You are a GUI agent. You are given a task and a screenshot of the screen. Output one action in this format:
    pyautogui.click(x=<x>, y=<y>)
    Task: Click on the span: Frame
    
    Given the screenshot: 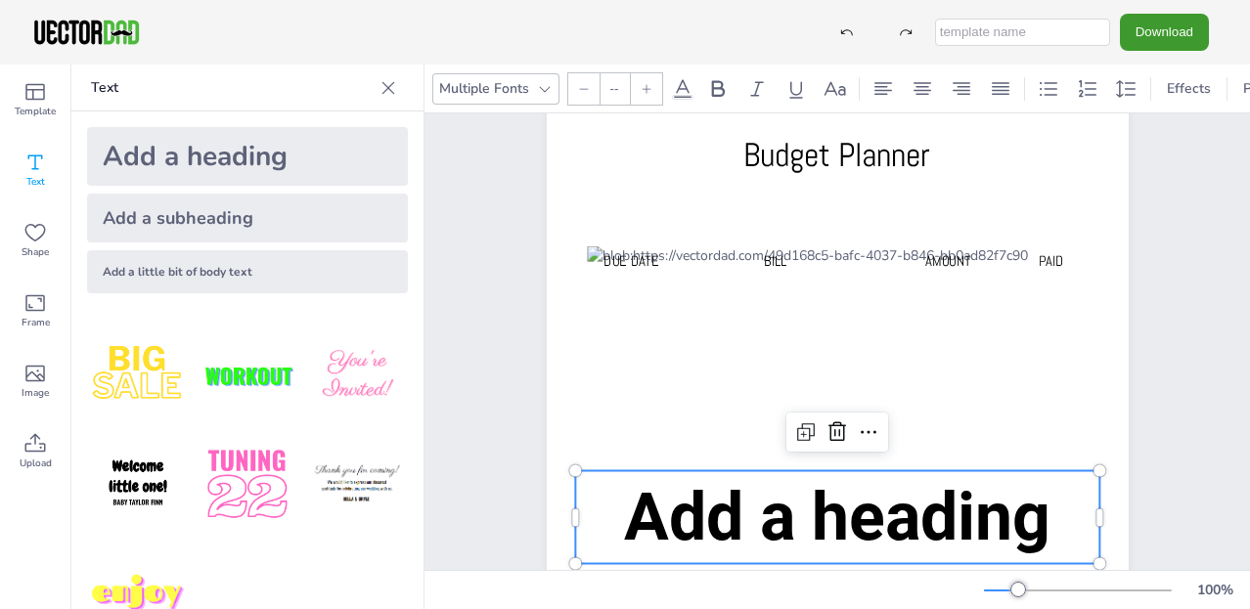 What is the action you would take?
    pyautogui.click(x=35, y=323)
    